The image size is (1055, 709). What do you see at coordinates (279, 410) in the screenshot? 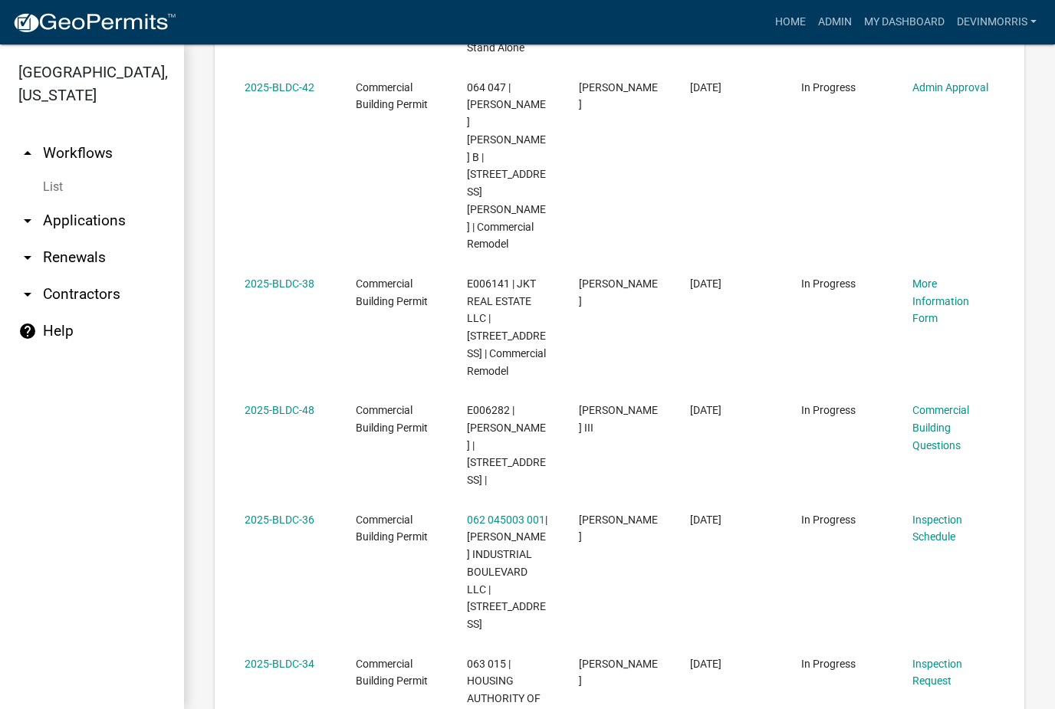
I see `a: 2025-BLDC-48` at bounding box center [279, 410].